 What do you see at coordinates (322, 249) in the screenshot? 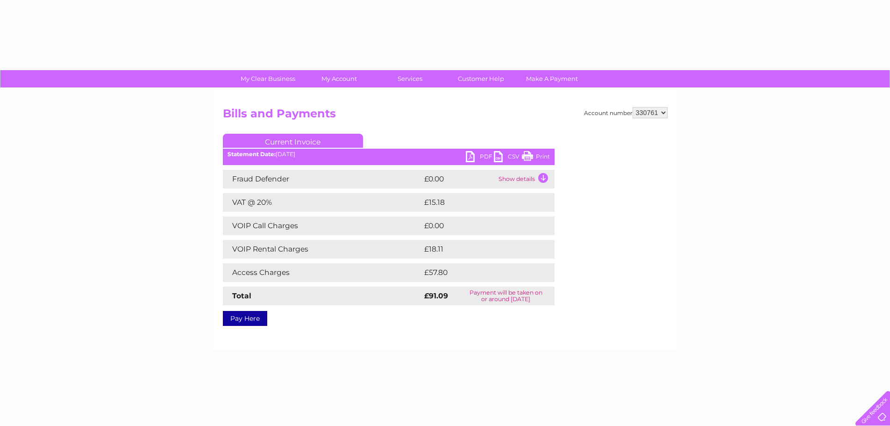
I see `td: VOIP Rental Charges` at bounding box center [322, 249].